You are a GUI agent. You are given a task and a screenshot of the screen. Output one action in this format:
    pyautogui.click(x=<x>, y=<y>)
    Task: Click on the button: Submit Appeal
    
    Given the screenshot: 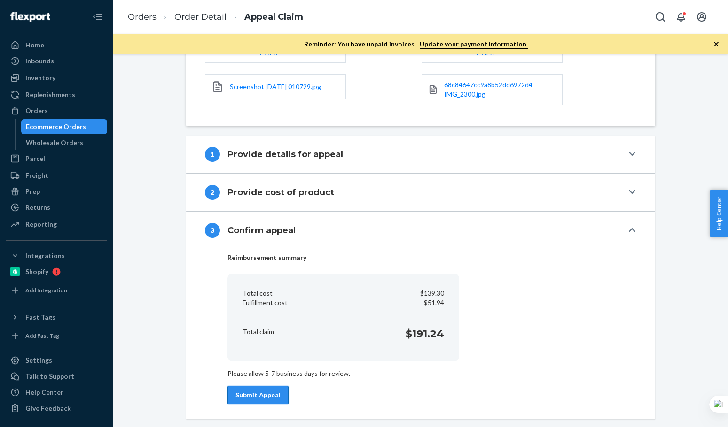 What is the action you would take?
    pyautogui.click(x=258, y=396)
    